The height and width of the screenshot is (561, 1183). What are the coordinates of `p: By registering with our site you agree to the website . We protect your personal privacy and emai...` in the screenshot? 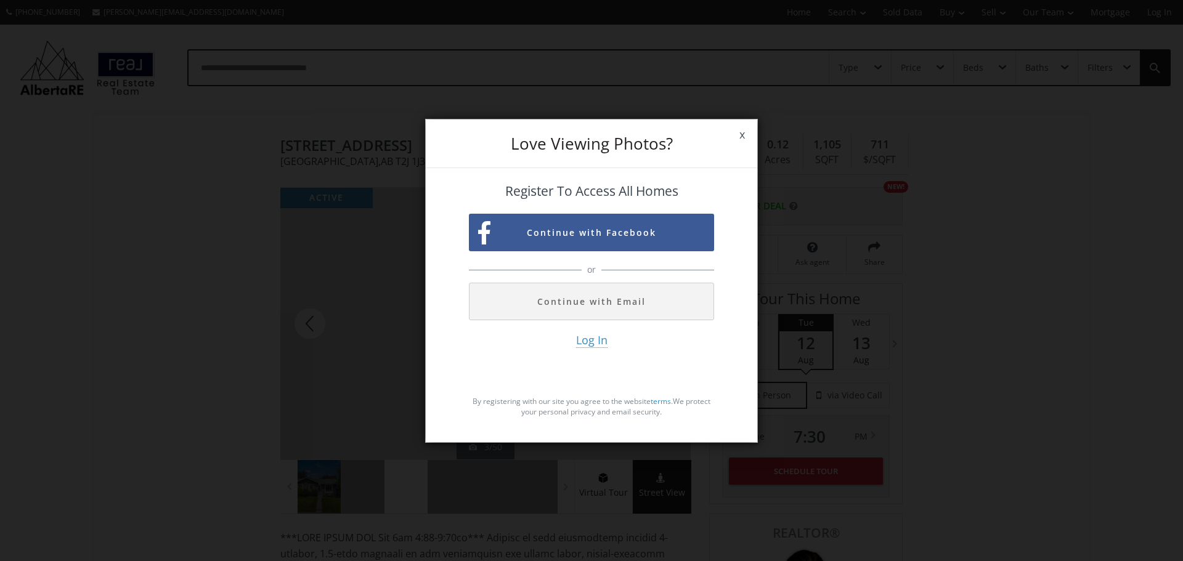 It's located at (591, 407).